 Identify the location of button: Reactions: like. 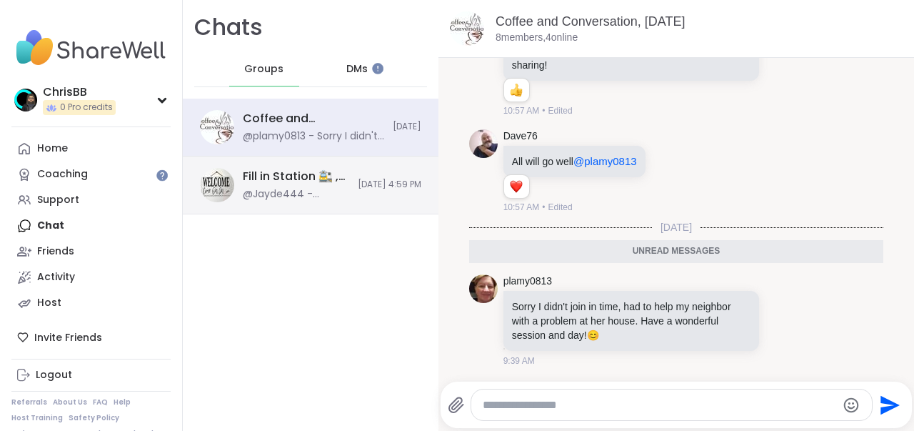
(516, 90).